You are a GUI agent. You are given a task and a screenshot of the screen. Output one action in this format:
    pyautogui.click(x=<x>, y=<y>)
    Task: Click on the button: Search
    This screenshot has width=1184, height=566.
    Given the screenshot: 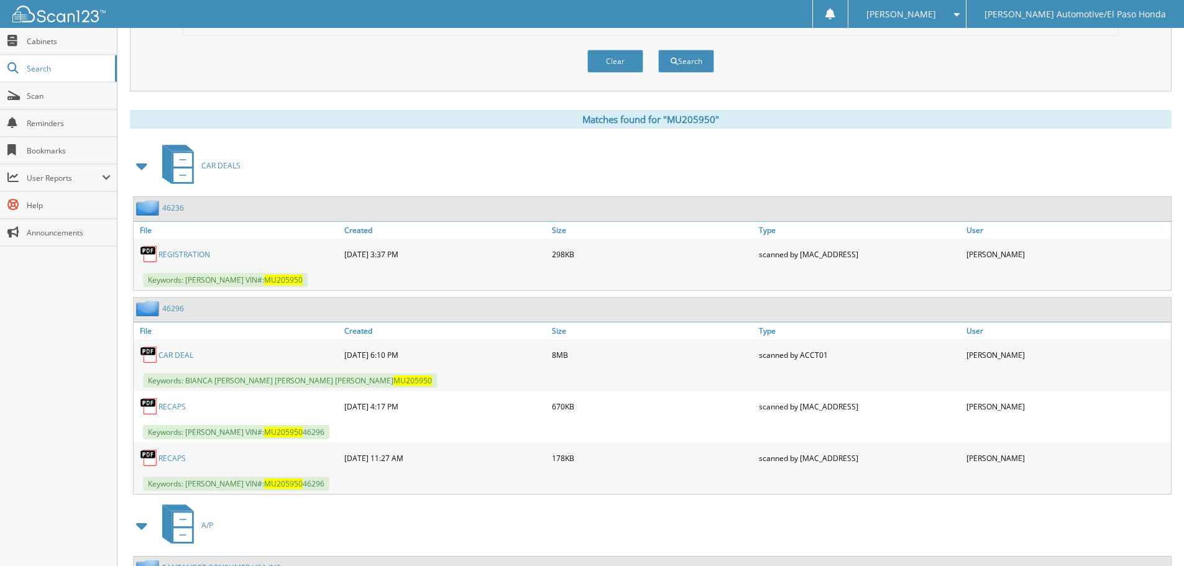 What is the action you would take?
    pyautogui.click(x=686, y=61)
    